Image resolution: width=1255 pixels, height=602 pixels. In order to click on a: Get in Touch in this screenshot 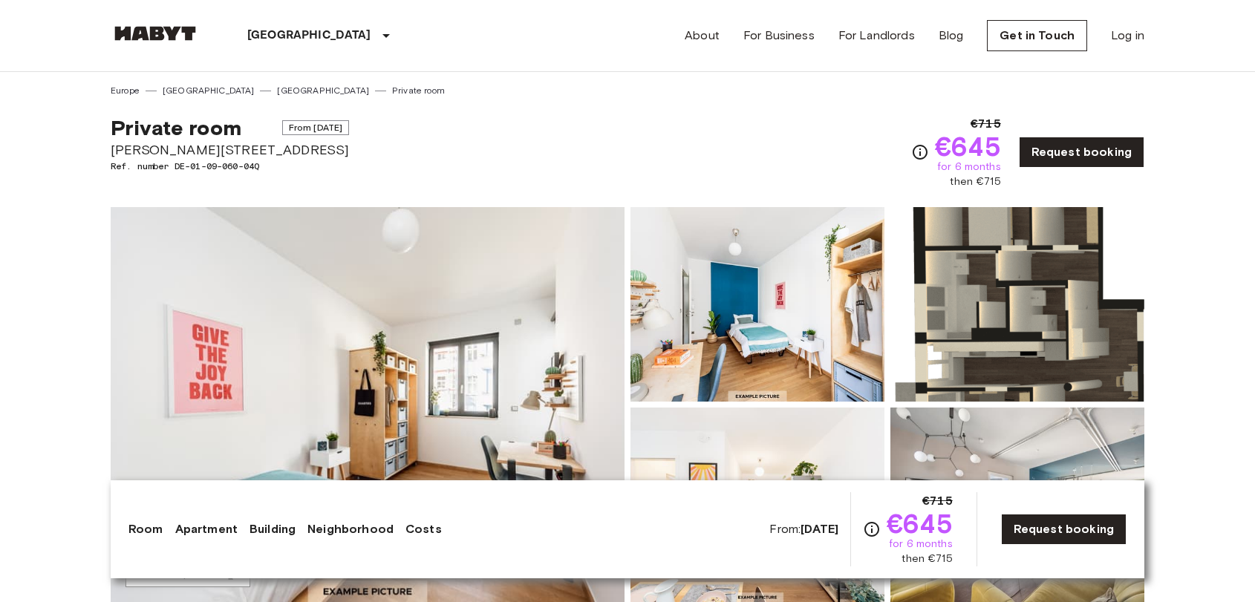, I will do `click(1037, 36)`.